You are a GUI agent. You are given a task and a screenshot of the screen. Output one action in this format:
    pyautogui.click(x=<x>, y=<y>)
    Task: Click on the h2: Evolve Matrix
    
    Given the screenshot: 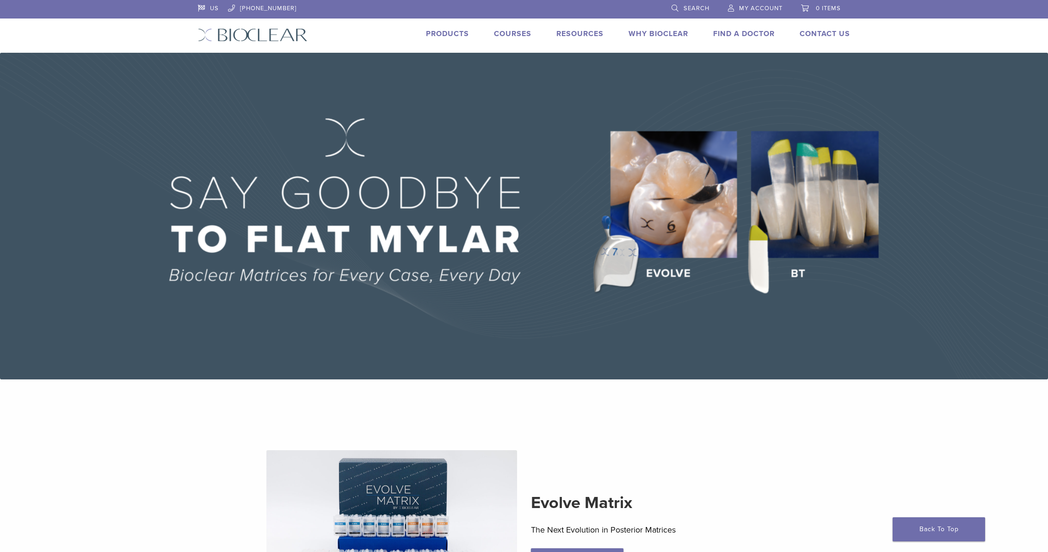 What is the action you would take?
    pyautogui.click(x=656, y=503)
    